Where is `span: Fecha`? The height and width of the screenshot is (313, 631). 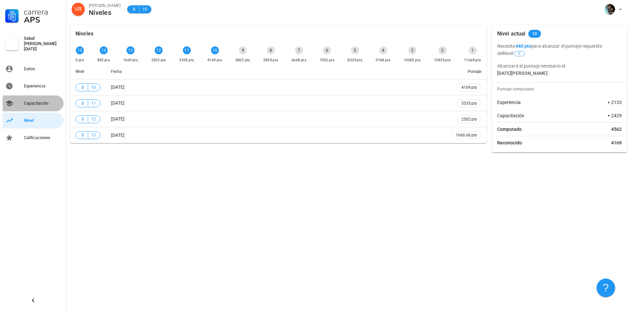
span: Fecha is located at coordinates (116, 72).